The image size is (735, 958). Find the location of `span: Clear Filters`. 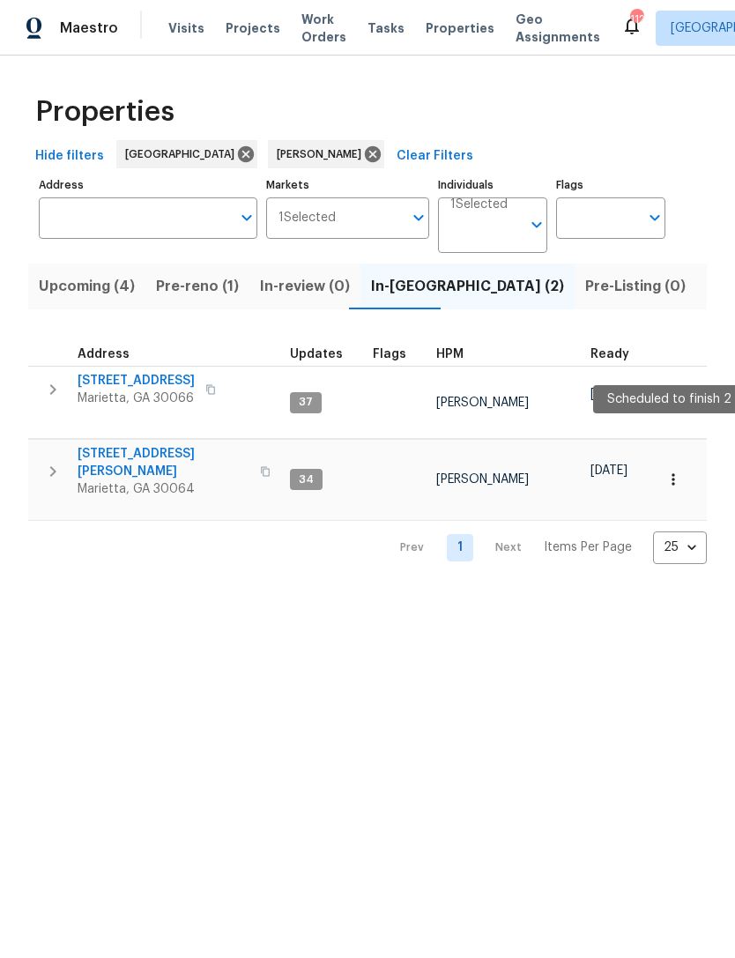

span: Clear Filters is located at coordinates (434, 156).